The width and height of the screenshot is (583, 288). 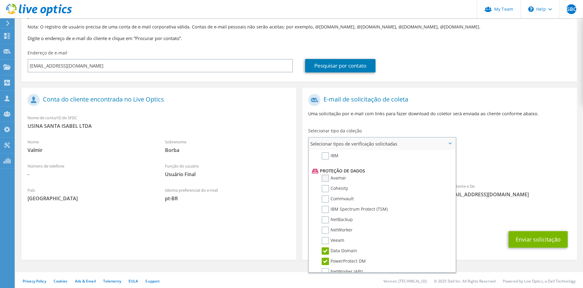 What do you see at coordinates (571, 9) in the screenshot?
I see `span: GBC` at bounding box center [571, 9].